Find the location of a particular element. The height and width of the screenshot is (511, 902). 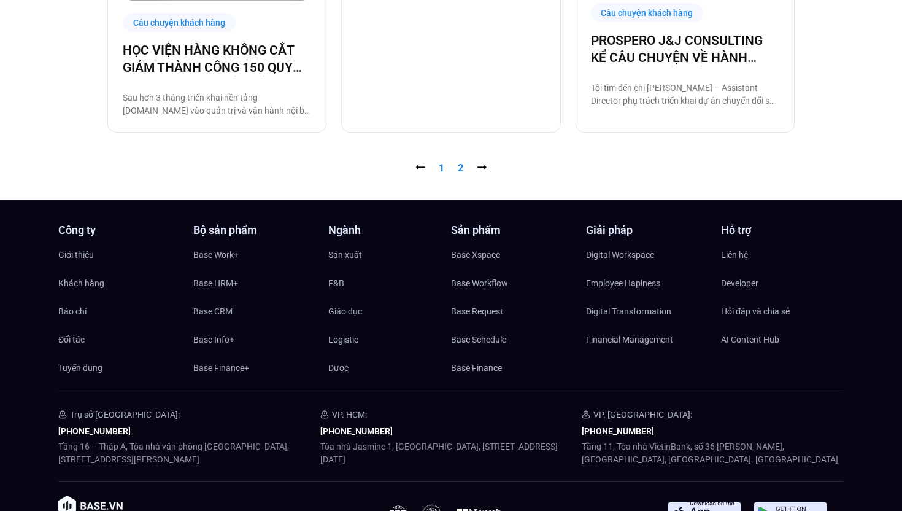

a: Liên hệ is located at coordinates (783, 255).